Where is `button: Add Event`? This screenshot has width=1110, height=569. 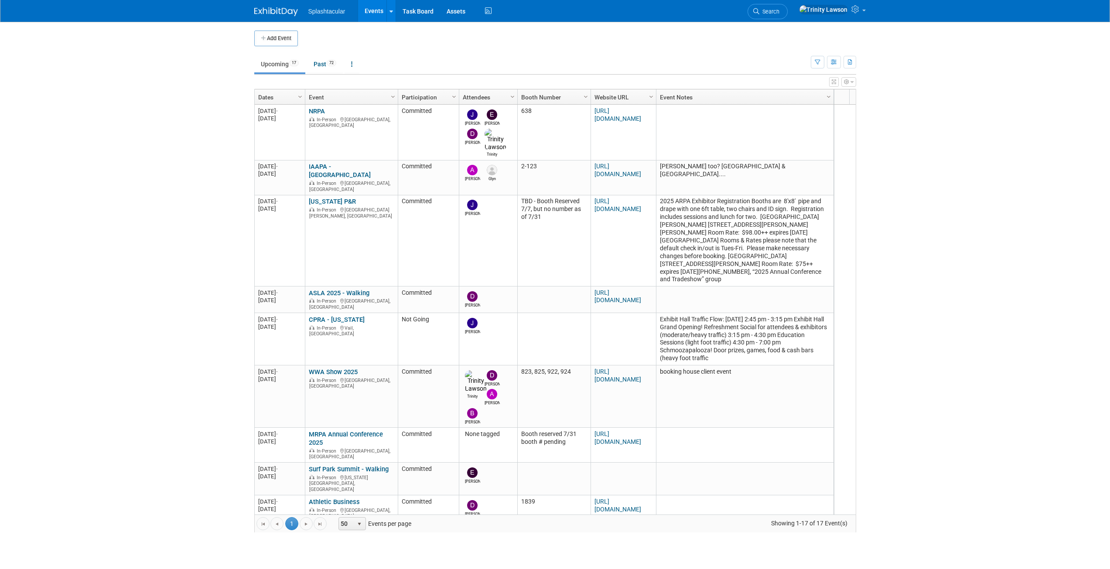 button: Add Event is located at coordinates (276, 38).